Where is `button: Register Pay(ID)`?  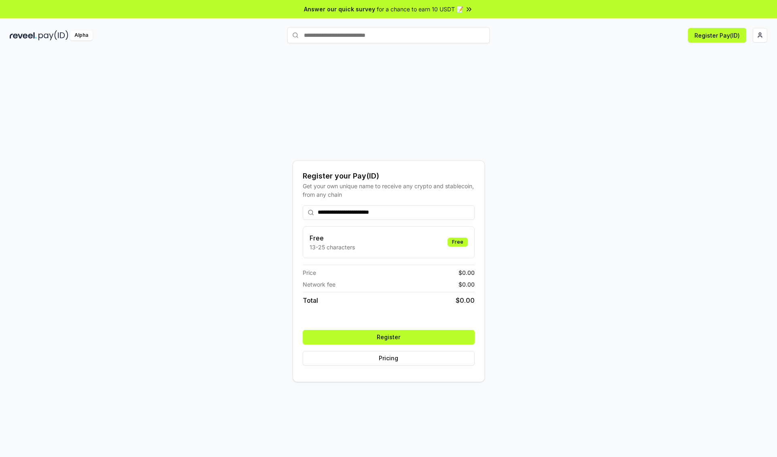 button: Register Pay(ID) is located at coordinates (717, 35).